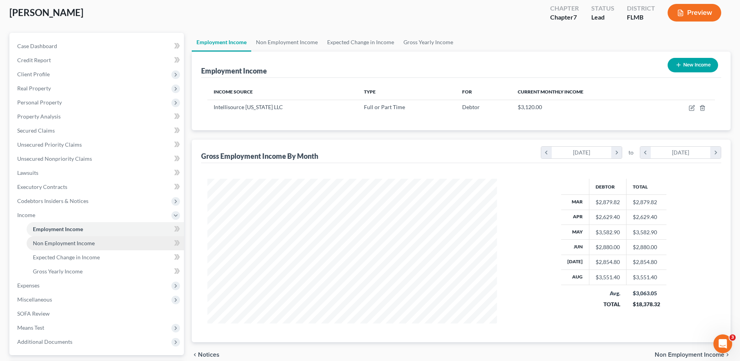 The image size is (740, 361). Describe the element at coordinates (647, 187) in the screenshot. I see `th: Total` at that location.